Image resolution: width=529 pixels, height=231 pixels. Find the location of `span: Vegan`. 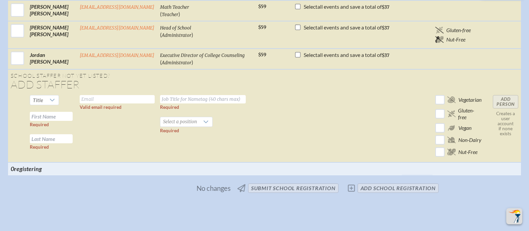

span: Vegan is located at coordinates (464, 128).